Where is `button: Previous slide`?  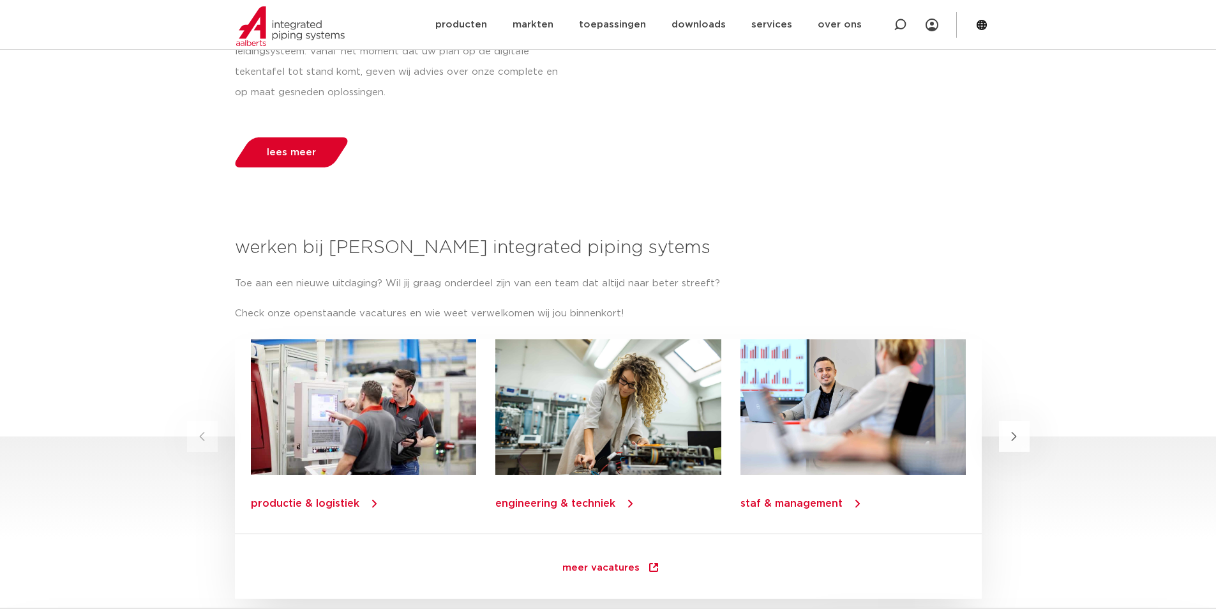
button: Previous slide is located at coordinates (202, 436).